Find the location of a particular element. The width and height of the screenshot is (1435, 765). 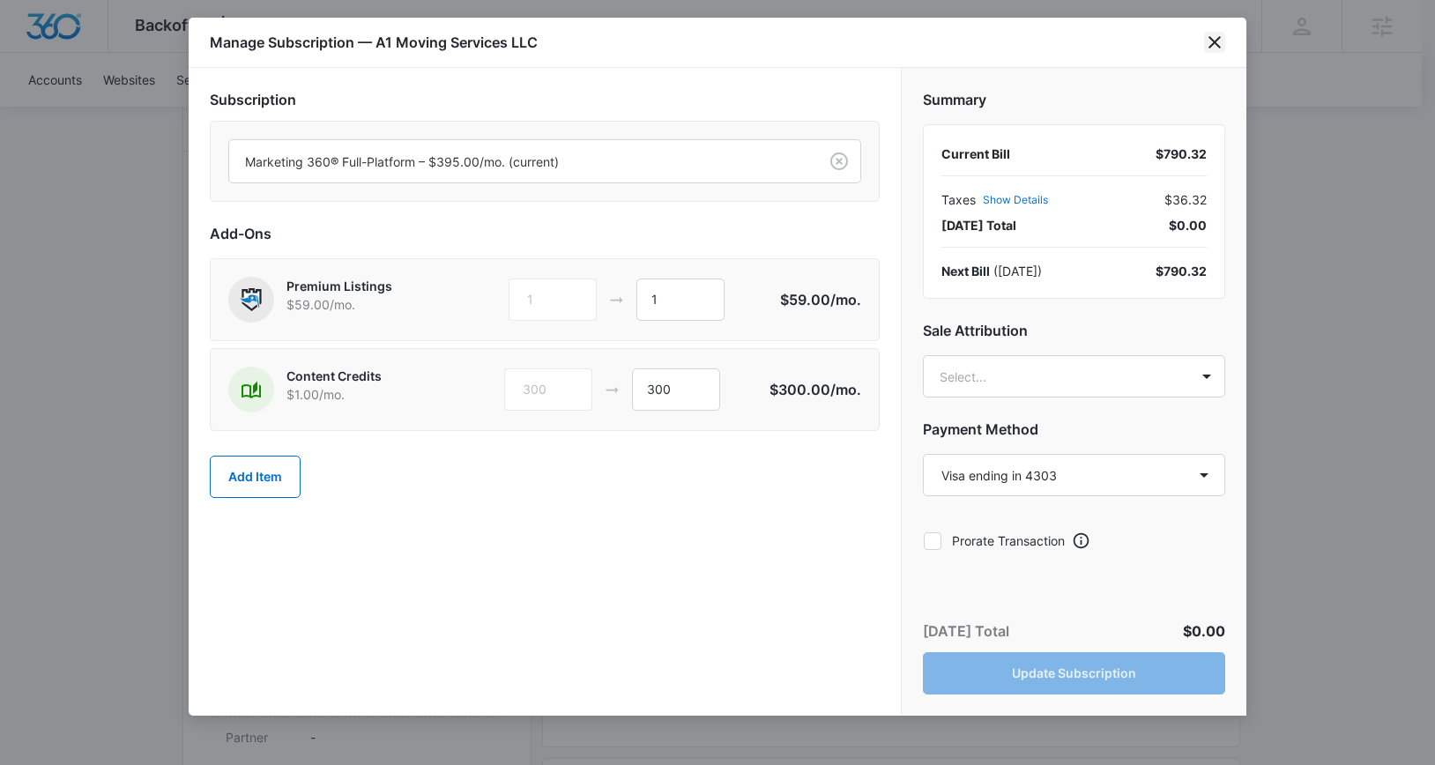

p: Content Credits is located at coordinates (363, 375).